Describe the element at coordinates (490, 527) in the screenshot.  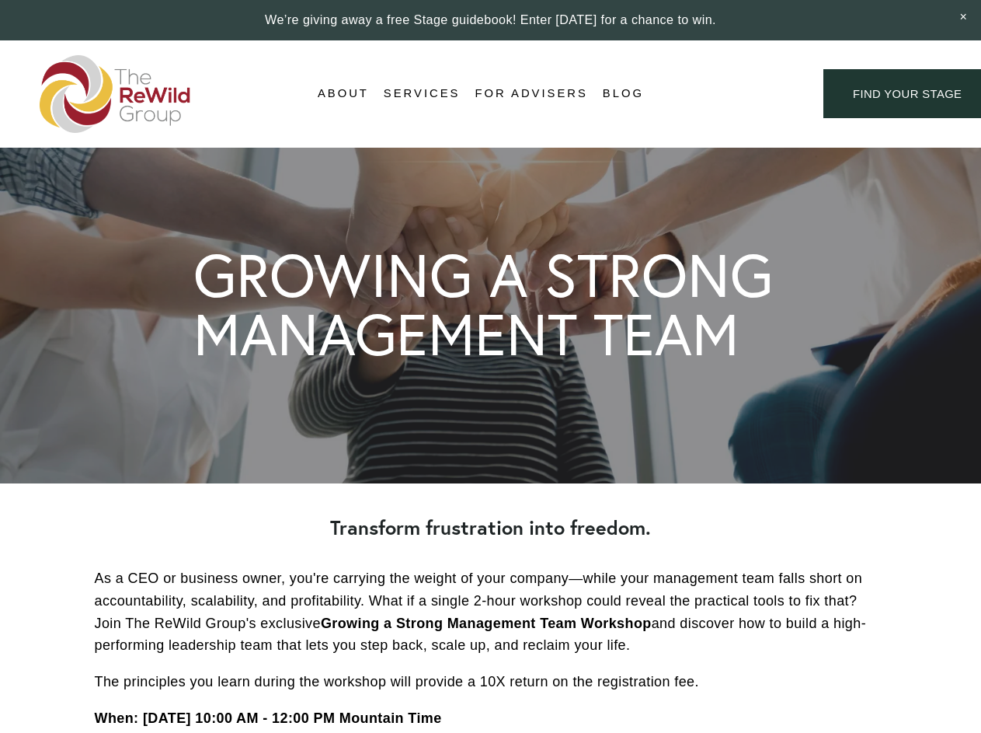
I see `strong: Transform frustration into freedom.` at that location.